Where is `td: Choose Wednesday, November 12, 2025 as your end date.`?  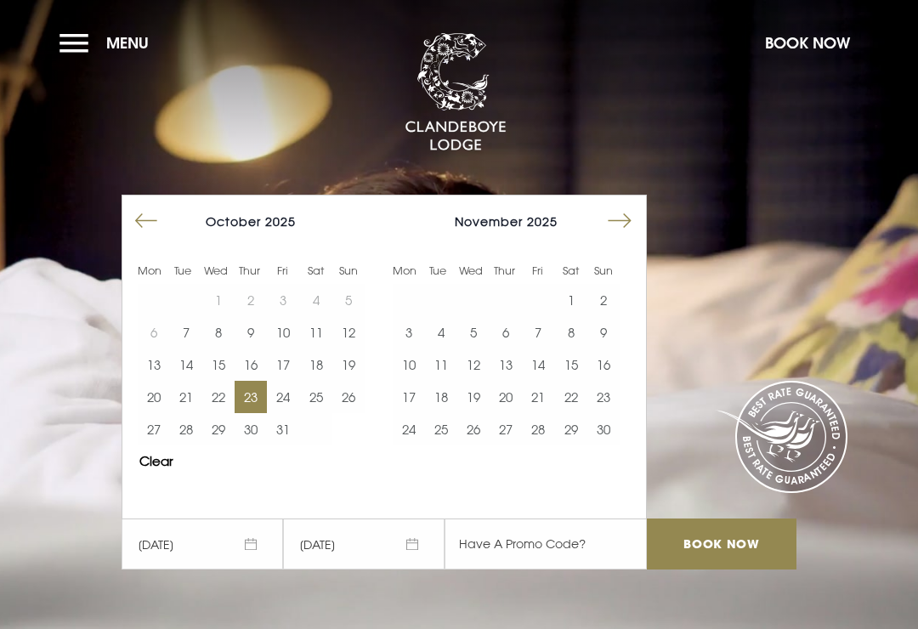
td: Choose Wednesday, November 12, 2025 as your end date. is located at coordinates (473, 365).